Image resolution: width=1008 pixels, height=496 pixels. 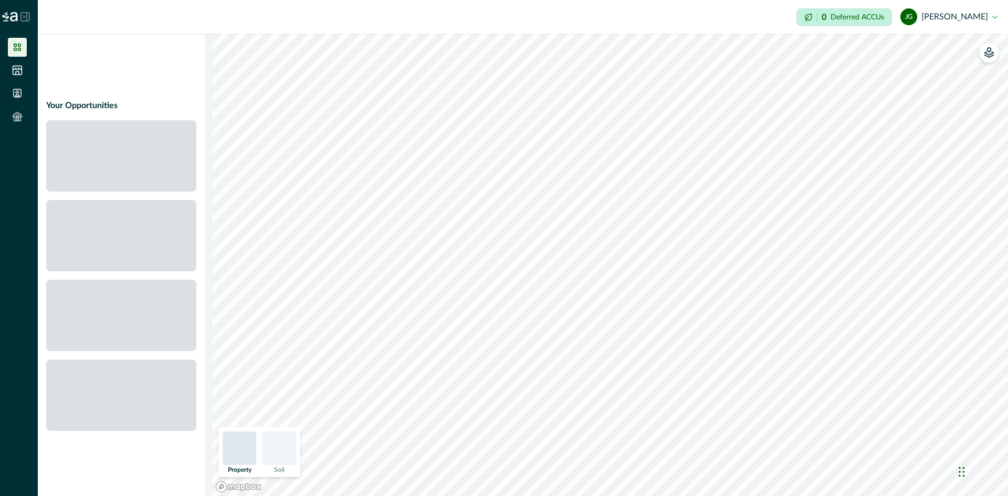 I want to click on p: Property, so click(x=239, y=470).